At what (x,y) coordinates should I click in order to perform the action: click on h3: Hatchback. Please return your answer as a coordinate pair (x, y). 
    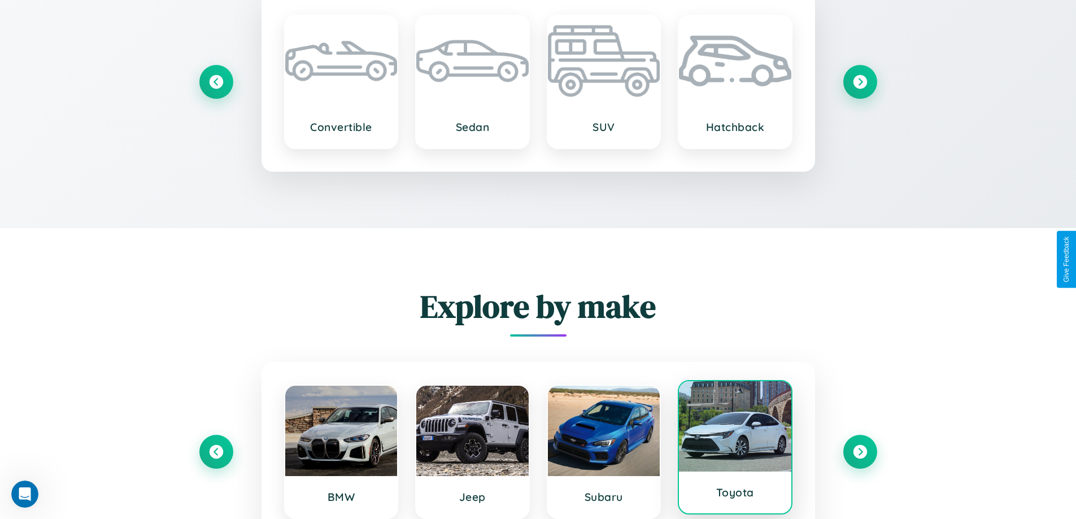
    Looking at the image, I should click on (735, 127).